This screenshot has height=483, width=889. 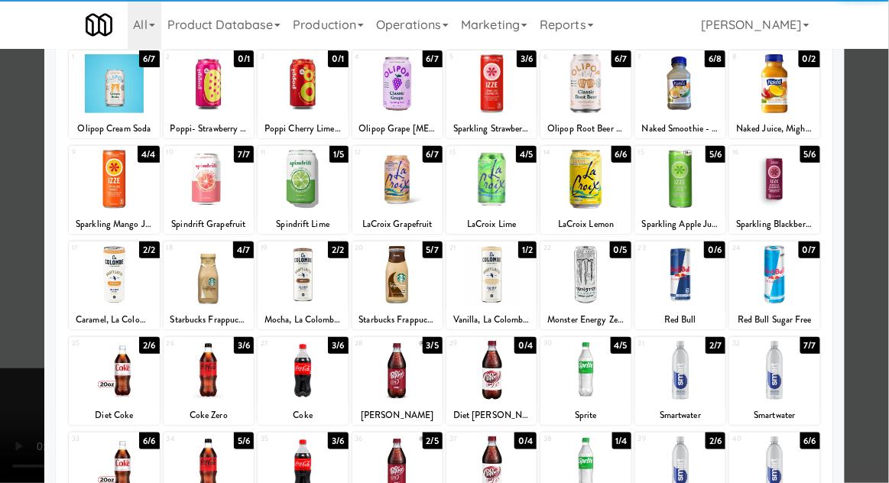 What do you see at coordinates (586, 190) in the screenshot?
I see `div: 146/6LaCroix Lemon` at bounding box center [586, 190].